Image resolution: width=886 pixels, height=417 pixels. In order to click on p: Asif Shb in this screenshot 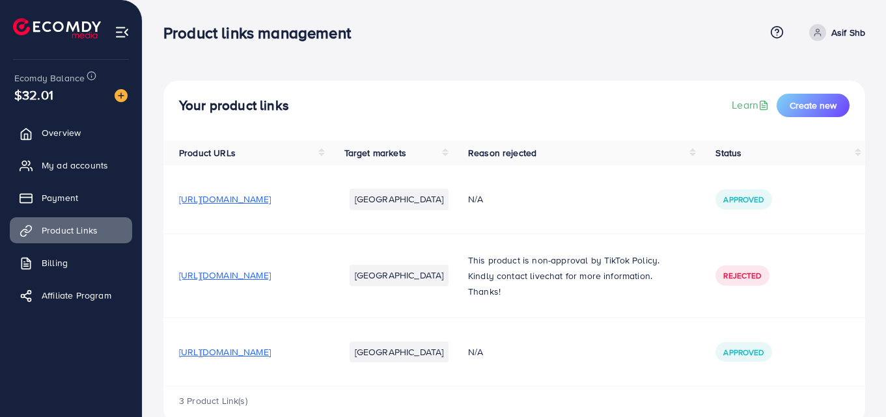, I will do `click(849, 33)`.